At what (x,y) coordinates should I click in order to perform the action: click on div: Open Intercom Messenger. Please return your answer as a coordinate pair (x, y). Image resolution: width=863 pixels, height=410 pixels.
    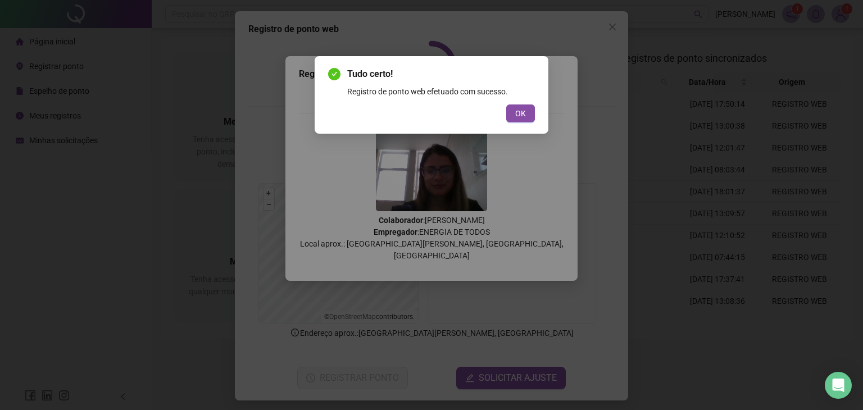
    Looking at the image, I should click on (838, 385).